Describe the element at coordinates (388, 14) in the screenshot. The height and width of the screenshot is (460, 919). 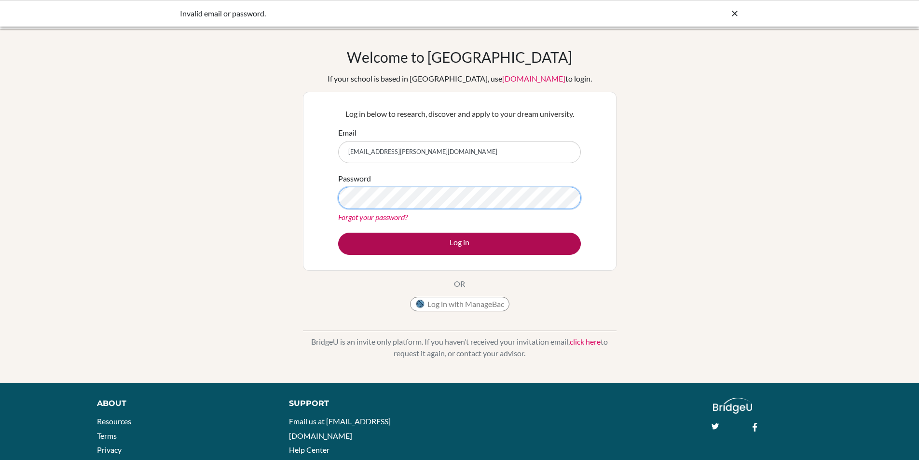
I see `div: Invalid email or password.` at that location.